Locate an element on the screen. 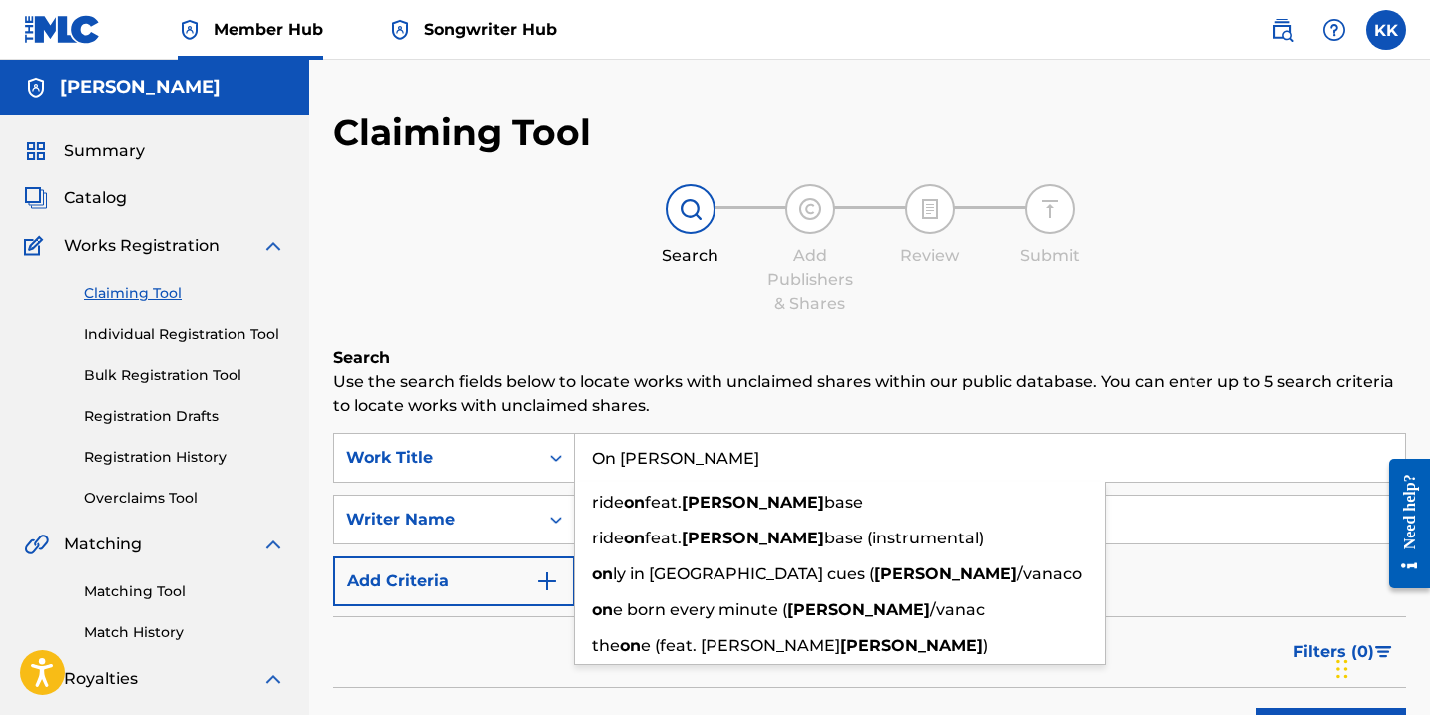 The image size is (1430, 715). a: SummarySummary is located at coordinates (84, 151).